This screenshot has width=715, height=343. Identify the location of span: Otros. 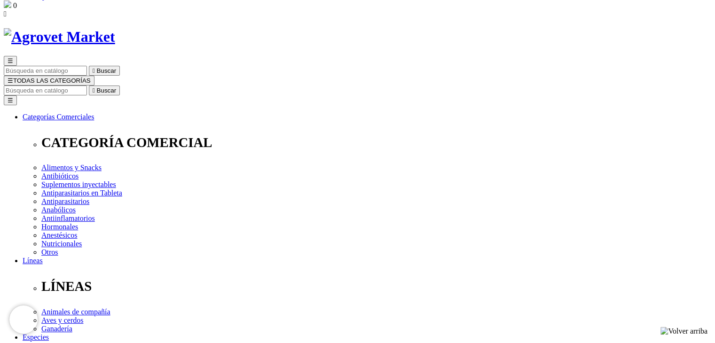
(50, 252).